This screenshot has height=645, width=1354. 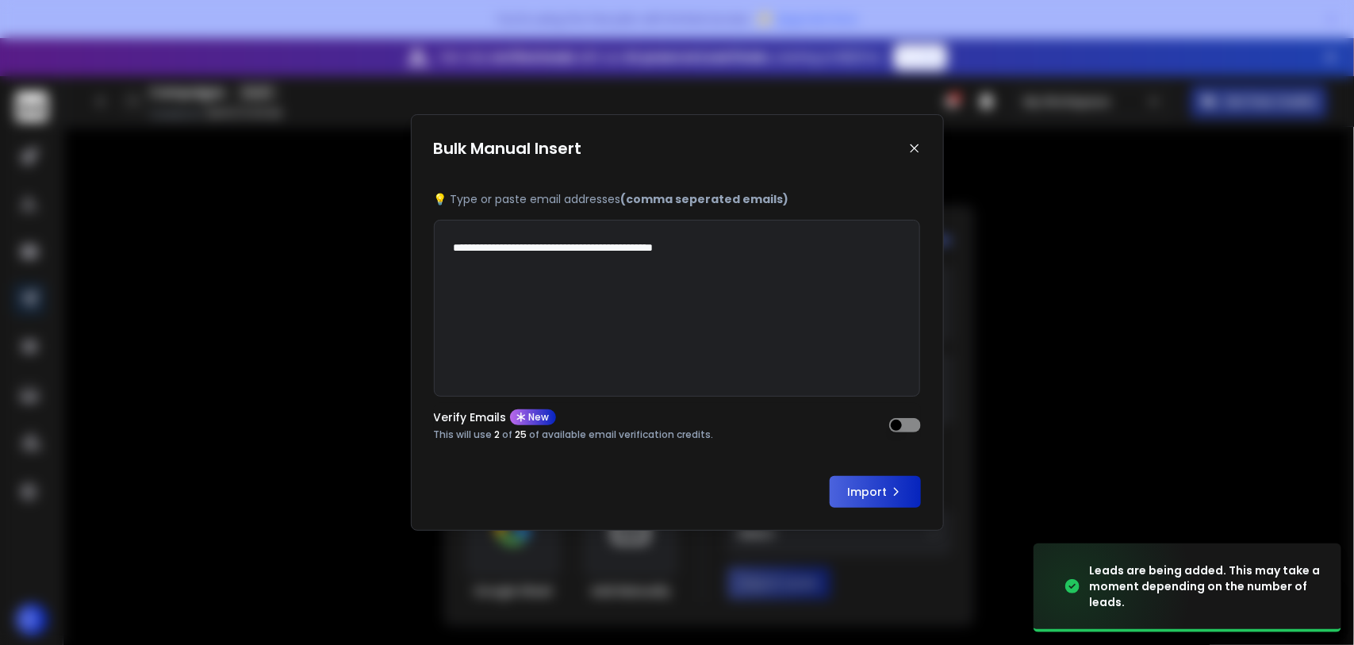 I want to click on p: This will use of of available email verification credits., so click(x=573, y=435).